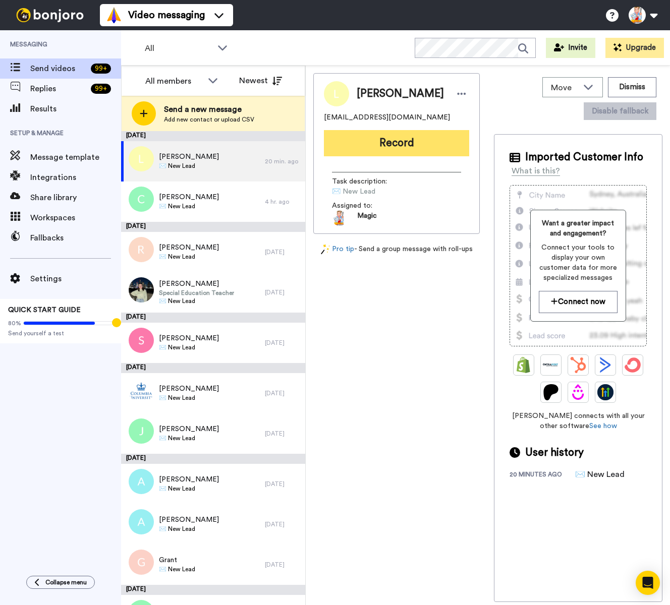 The height and width of the screenshot is (605, 670). What do you see at coordinates (605, 365) in the screenshot?
I see `img: ActiveCampaign` at bounding box center [605, 365].